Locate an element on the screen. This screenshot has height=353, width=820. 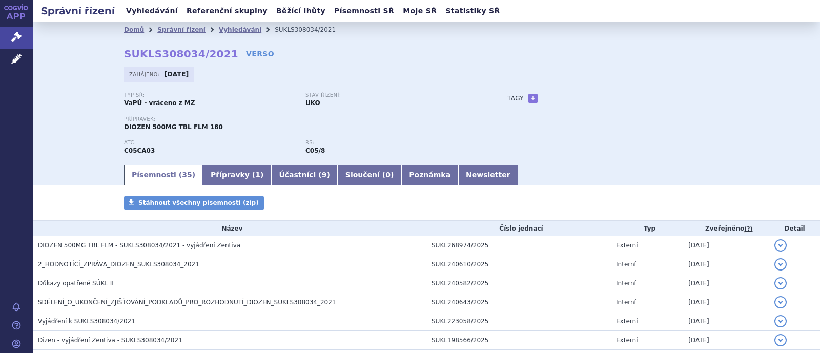
a: Běžící lhůty is located at coordinates (301, 11).